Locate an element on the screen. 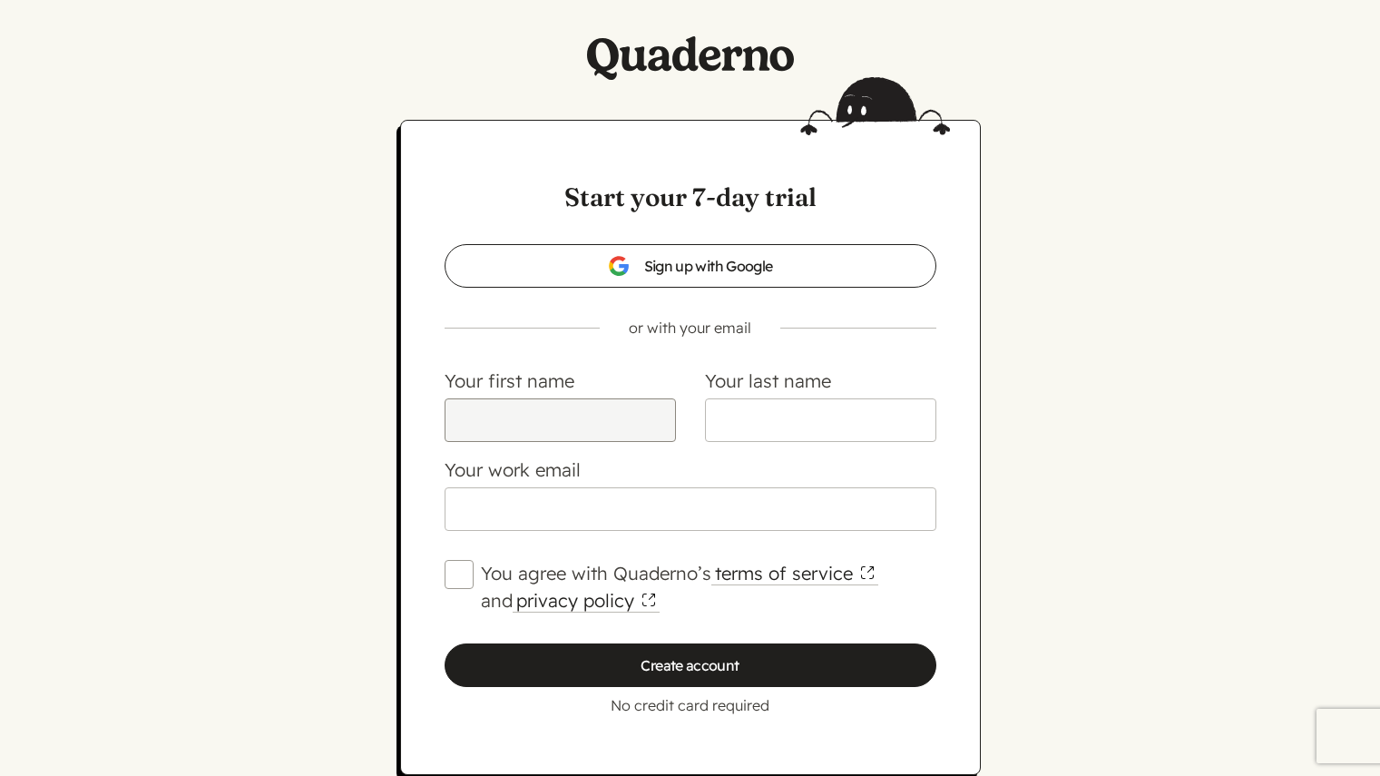 This screenshot has height=776, width=1380. a: terms of service is located at coordinates (795, 574).